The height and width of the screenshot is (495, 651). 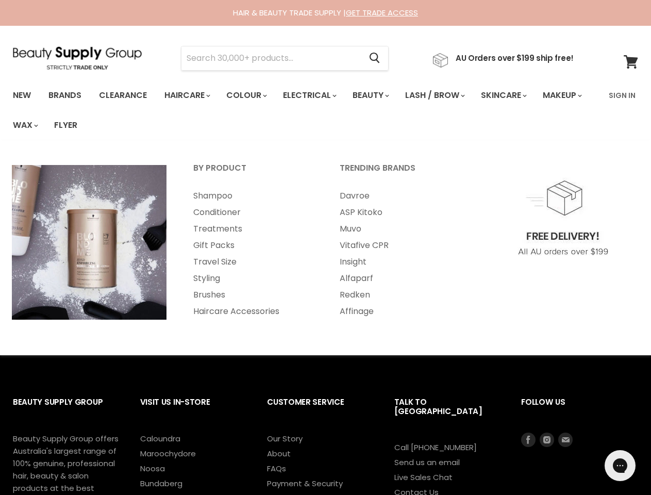 What do you see at coordinates (399, 229) in the screenshot?
I see `a: Muvo` at bounding box center [399, 229].